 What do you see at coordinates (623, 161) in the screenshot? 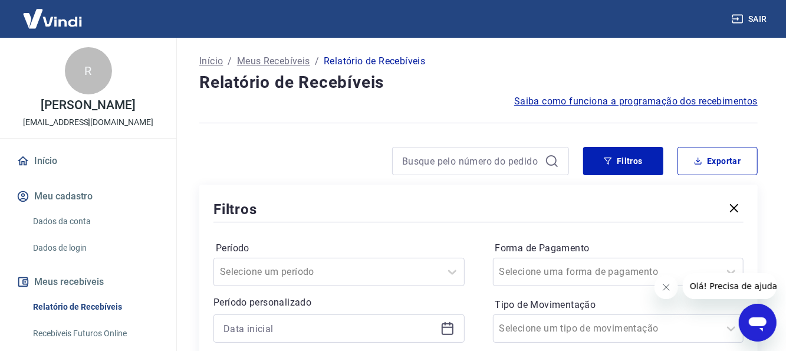
I see `button: Filtros` at bounding box center [623, 161].